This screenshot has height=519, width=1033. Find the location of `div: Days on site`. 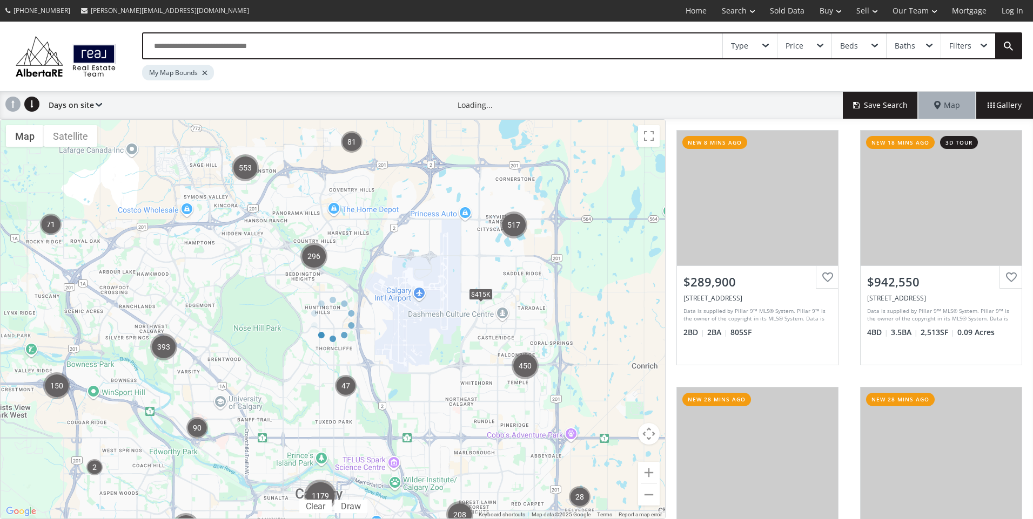

div: Days on site is located at coordinates (72, 105).